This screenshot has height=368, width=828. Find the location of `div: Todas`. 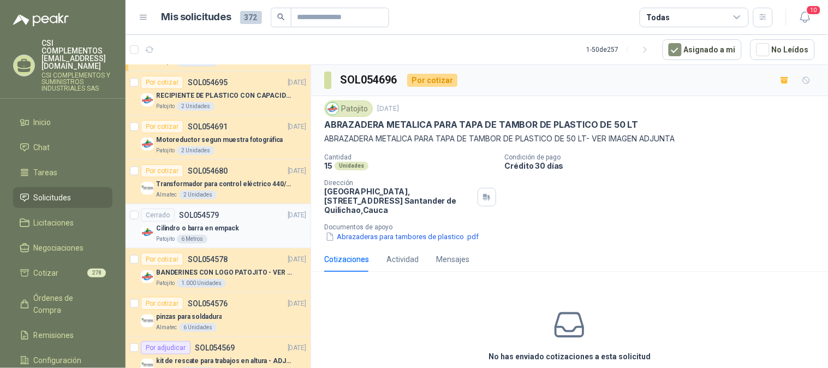

div: Todas is located at coordinates (658, 17).